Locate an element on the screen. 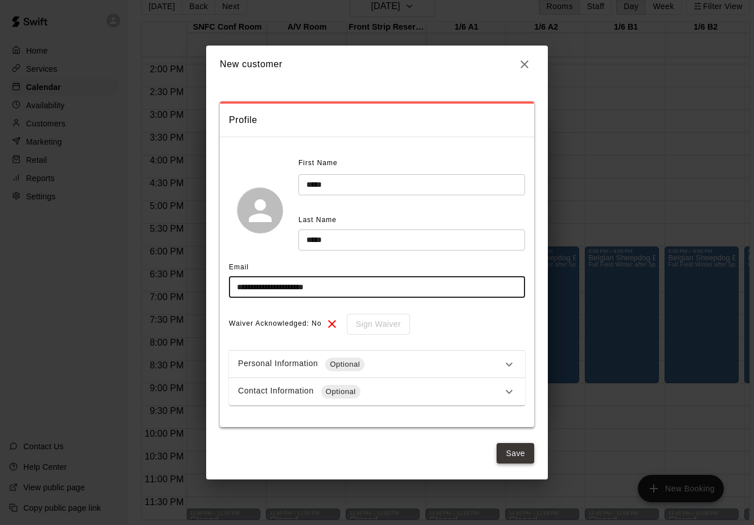 This screenshot has height=525, width=754. span: Email is located at coordinates (239, 267).